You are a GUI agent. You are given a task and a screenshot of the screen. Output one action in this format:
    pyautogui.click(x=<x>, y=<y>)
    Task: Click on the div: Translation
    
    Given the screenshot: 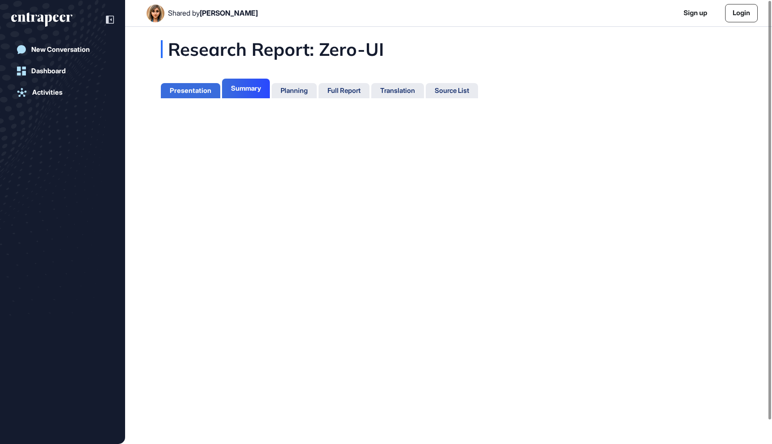 What is the action you would take?
    pyautogui.click(x=398, y=91)
    